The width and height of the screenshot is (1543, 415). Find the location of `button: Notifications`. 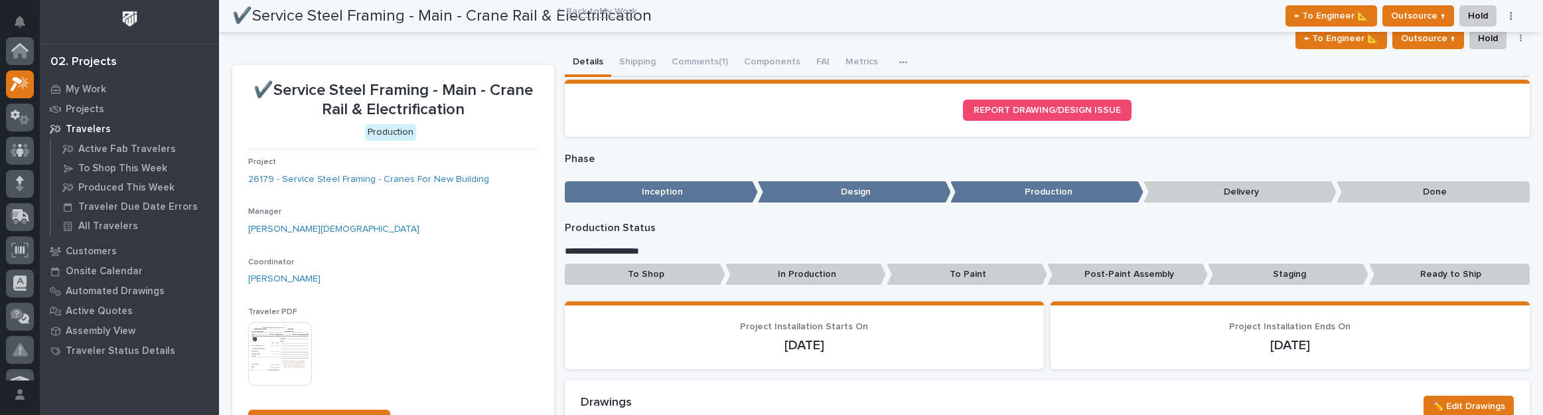

button: Notifications is located at coordinates (20, 22).